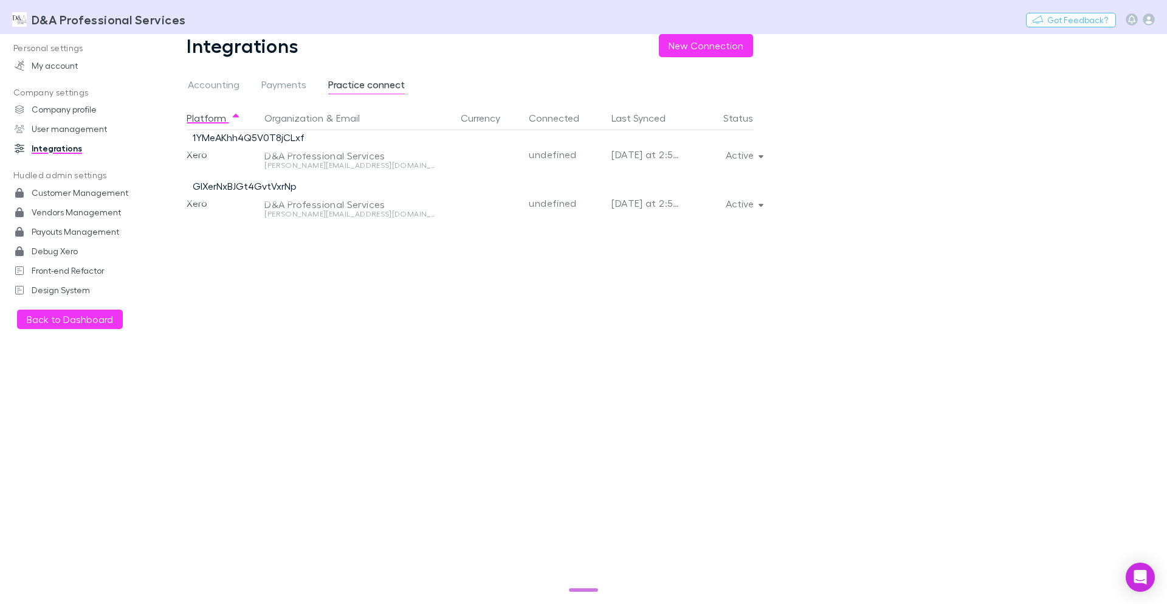  Describe the element at coordinates (83, 129) in the screenshot. I see `a: User management` at that location.